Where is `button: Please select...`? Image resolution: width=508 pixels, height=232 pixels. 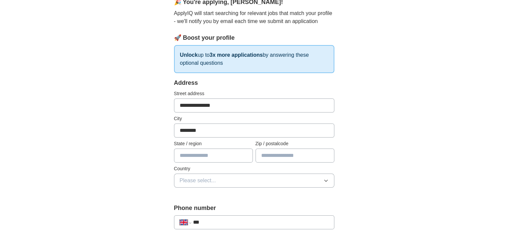
button: Please select... is located at coordinates (254, 181).